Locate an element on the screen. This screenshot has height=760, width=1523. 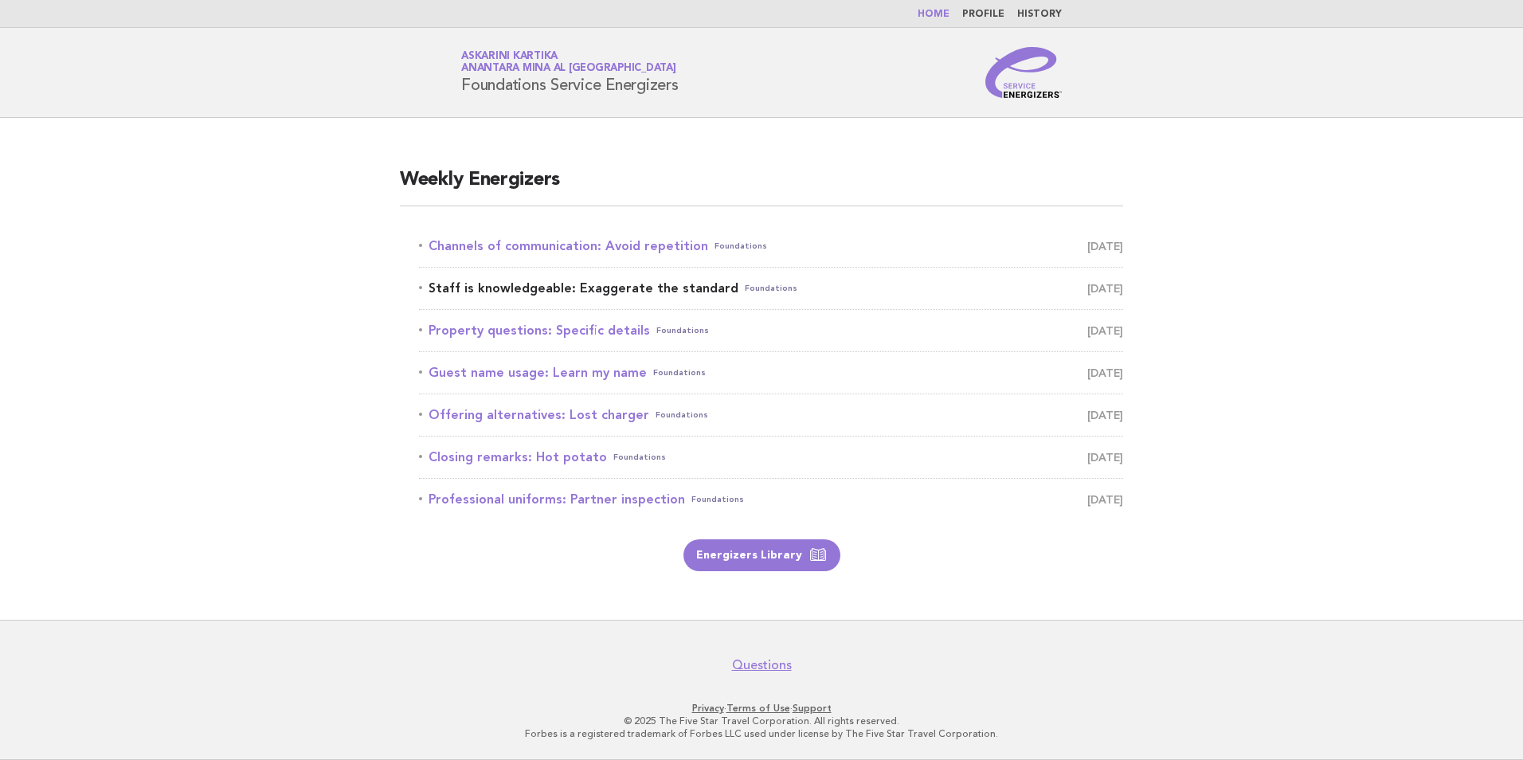
a: Home is located at coordinates (933, 14).